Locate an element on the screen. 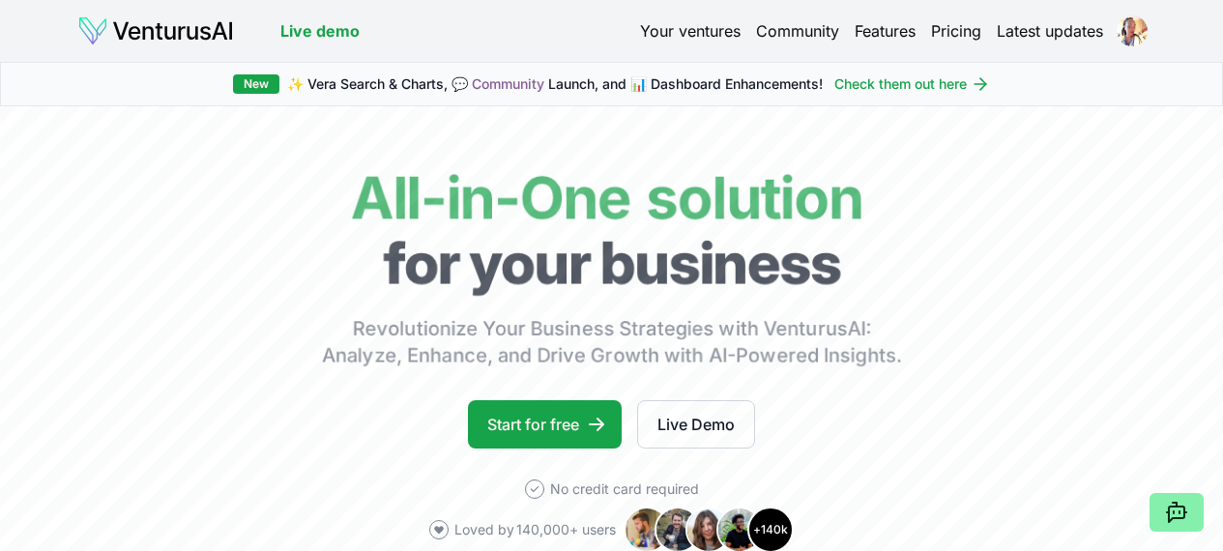 Image resolution: width=1223 pixels, height=551 pixels. a: Live demo is located at coordinates (320, 31).